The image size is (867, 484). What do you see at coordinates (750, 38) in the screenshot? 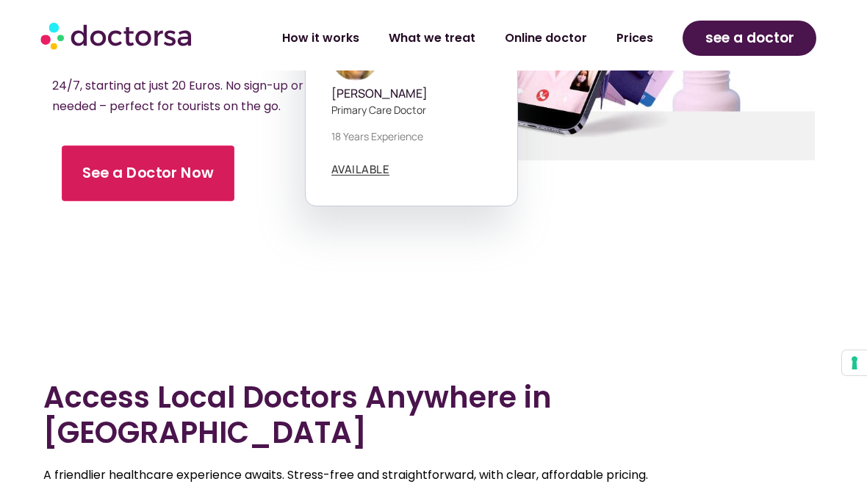
I see `a: see a doctor` at bounding box center [750, 38].